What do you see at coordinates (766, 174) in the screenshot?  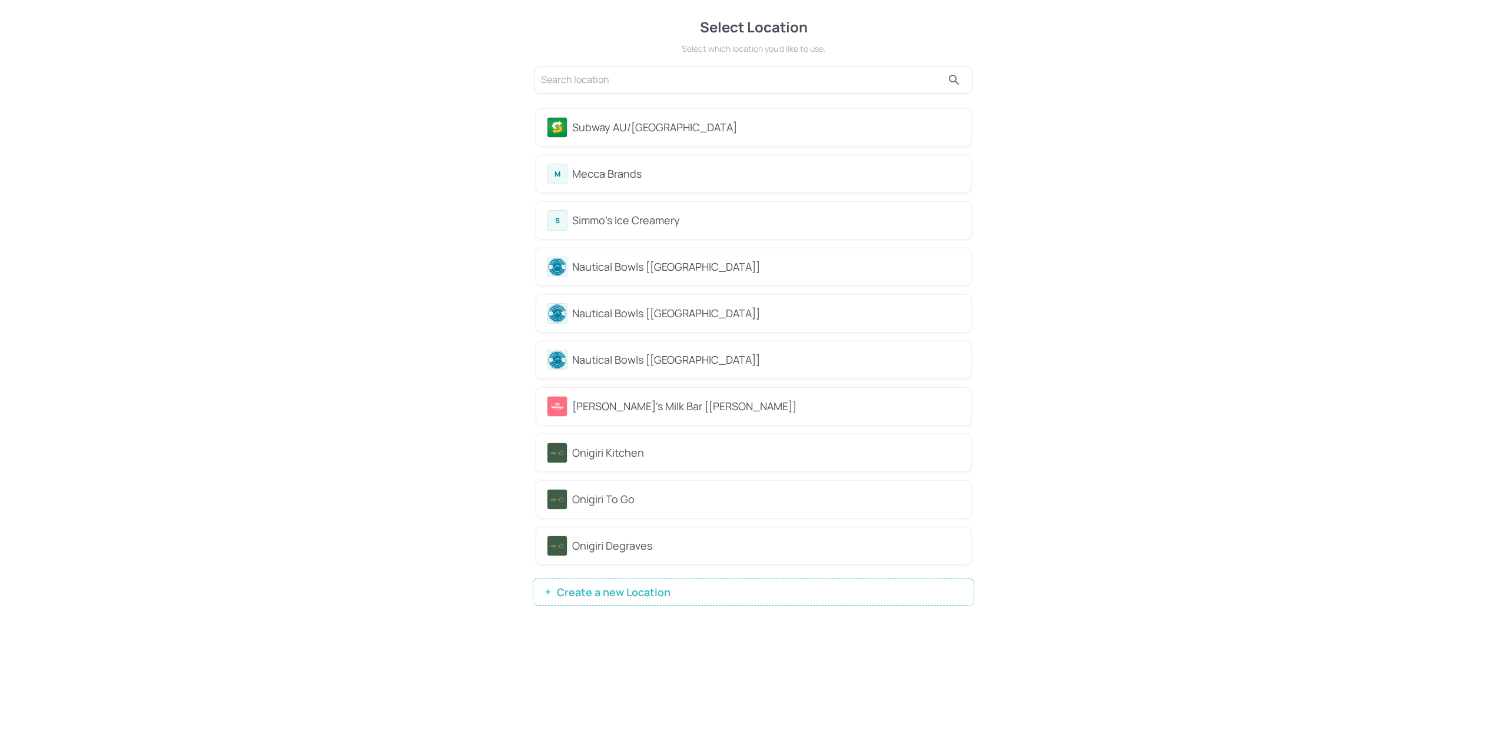 I see `div: Mecca Brands` at bounding box center [766, 174].